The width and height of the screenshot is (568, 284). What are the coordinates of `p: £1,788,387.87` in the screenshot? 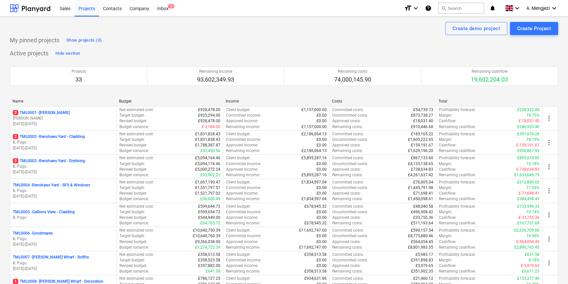 It's located at (208, 145).